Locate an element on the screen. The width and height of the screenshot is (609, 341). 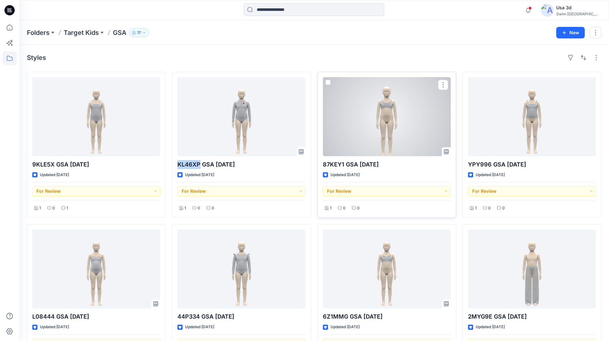
a: 6Z1MMG GSA 2025.6.17 is located at coordinates (387, 269).